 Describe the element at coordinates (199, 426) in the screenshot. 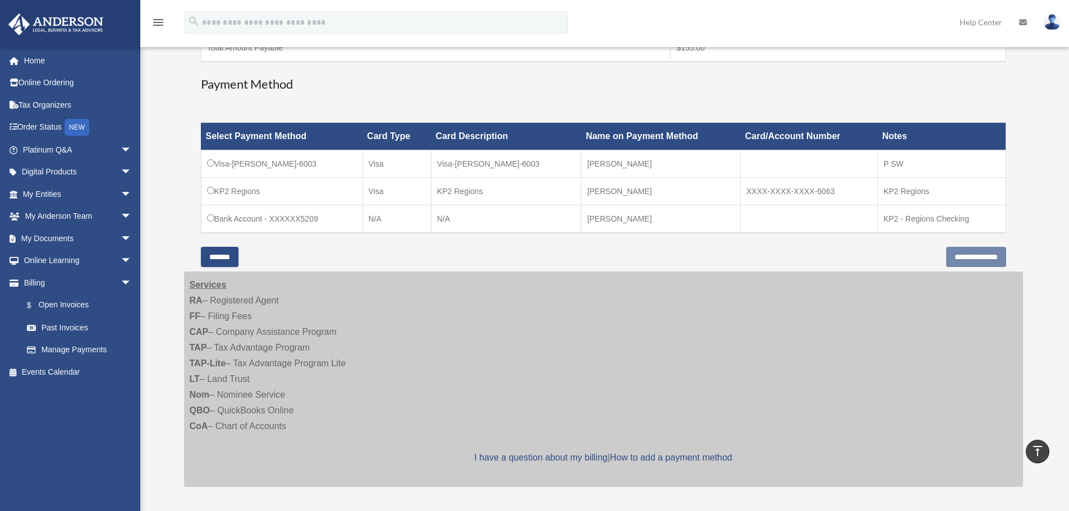

I see `strong: CoA` at that location.